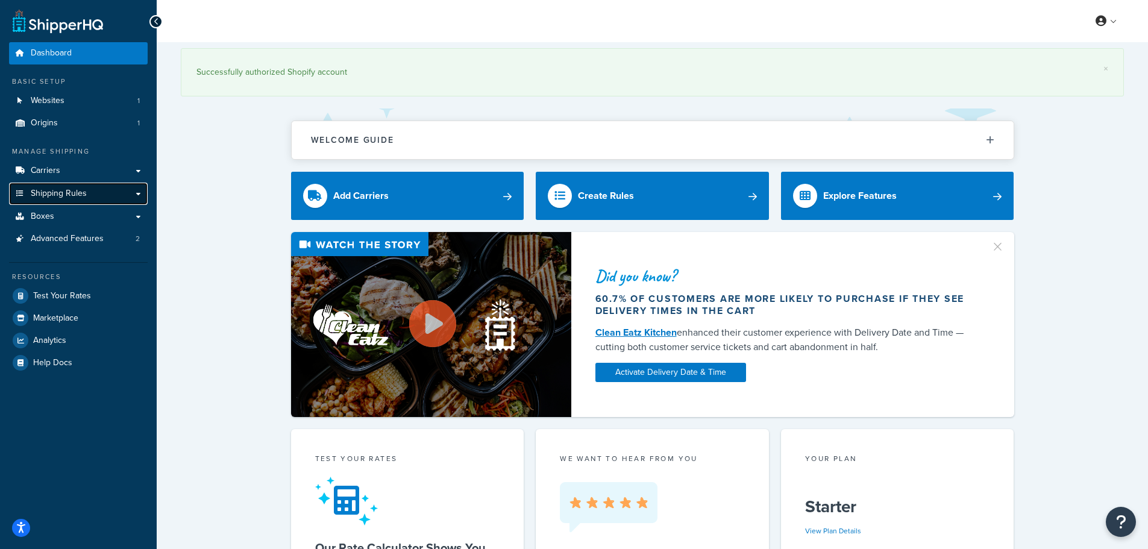 The image size is (1148, 549). I want to click on a: Dashboard, so click(78, 53).